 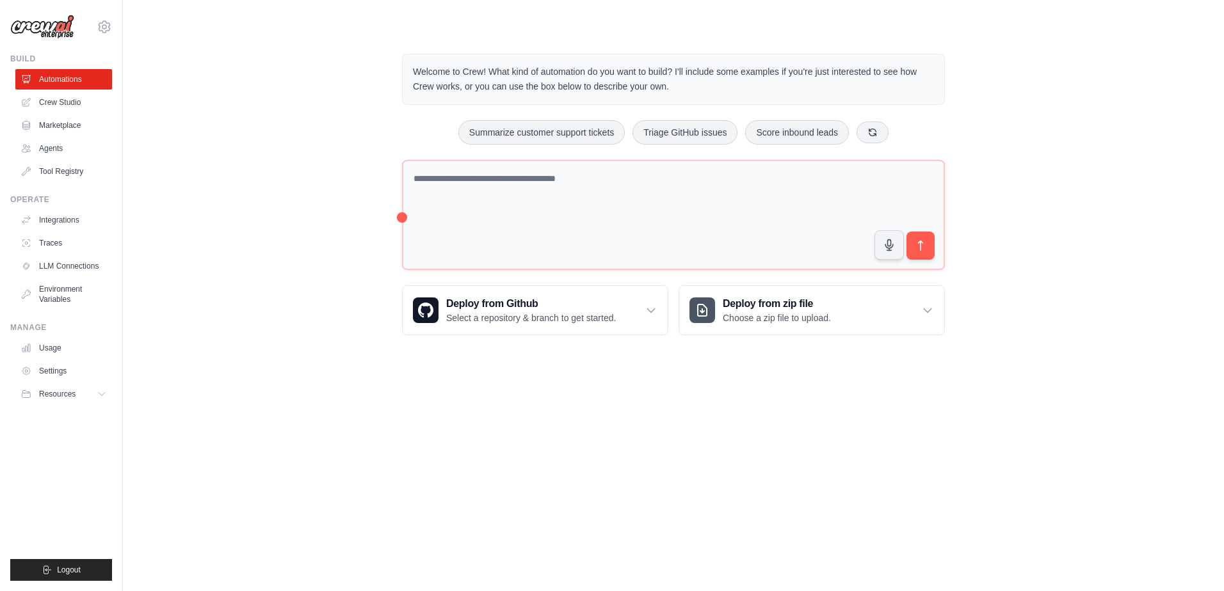 What do you see at coordinates (673, 79) in the screenshot?
I see `p: Welcome to Crew! What kind of automation do you want to build? I'll include some examples if you'...` at bounding box center [673, 79].